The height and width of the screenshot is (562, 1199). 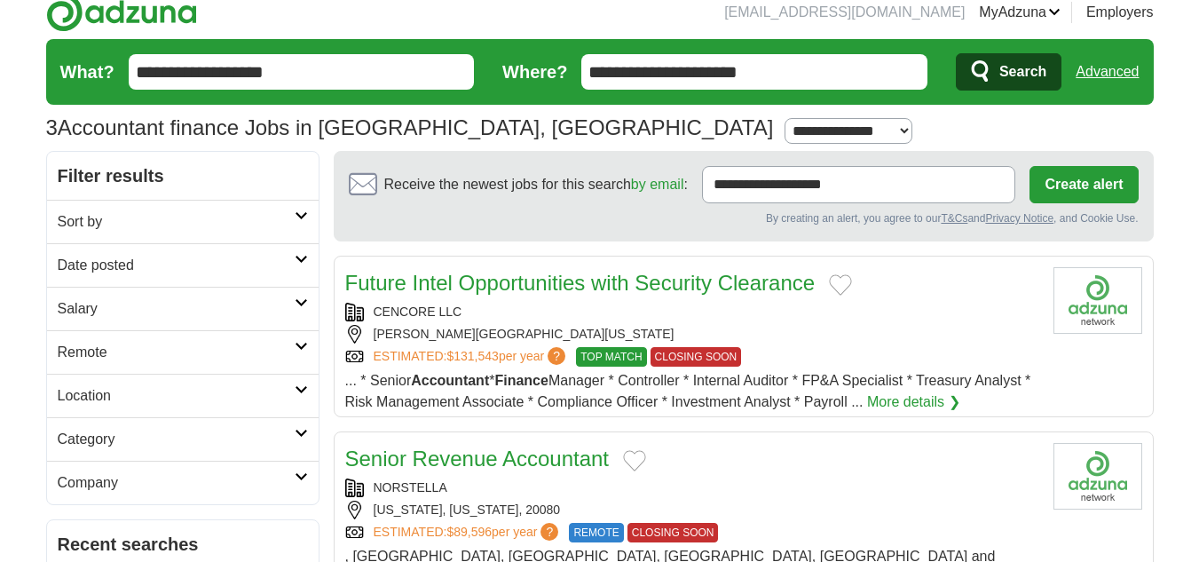 What do you see at coordinates (1008, 72) in the screenshot?
I see `button: Search` at bounding box center [1008, 72].